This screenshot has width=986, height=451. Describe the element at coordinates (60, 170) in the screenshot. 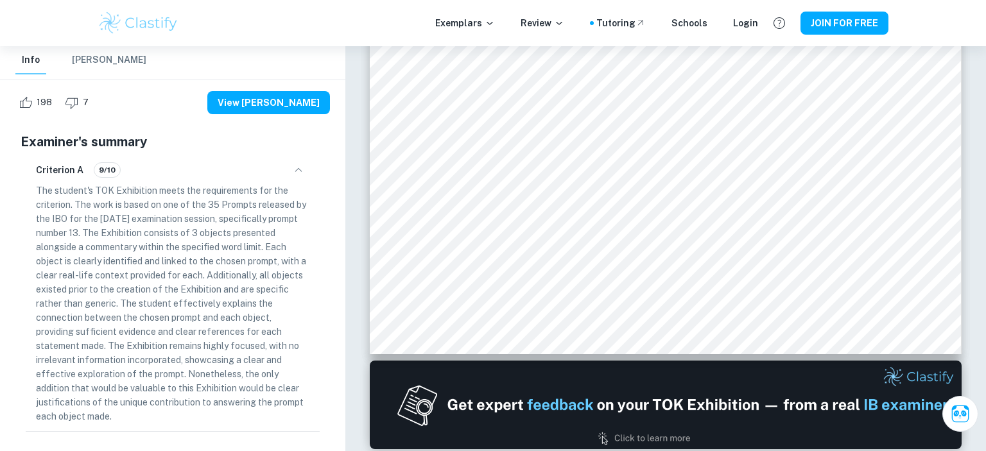

I see `h6: Criterion A` at that location.